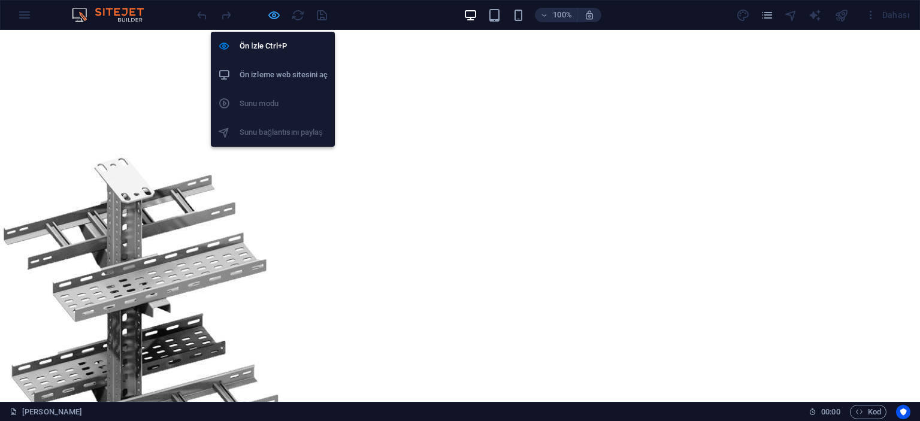  Describe the element at coordinates (283, 75) in the screenshot. I see `h6: Ön izleme web sitesini aç` at that location.